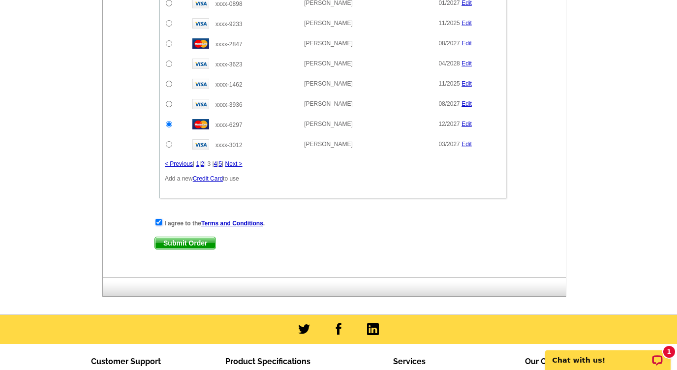  I want to click on p: Chat with us!, so click(63, 21).